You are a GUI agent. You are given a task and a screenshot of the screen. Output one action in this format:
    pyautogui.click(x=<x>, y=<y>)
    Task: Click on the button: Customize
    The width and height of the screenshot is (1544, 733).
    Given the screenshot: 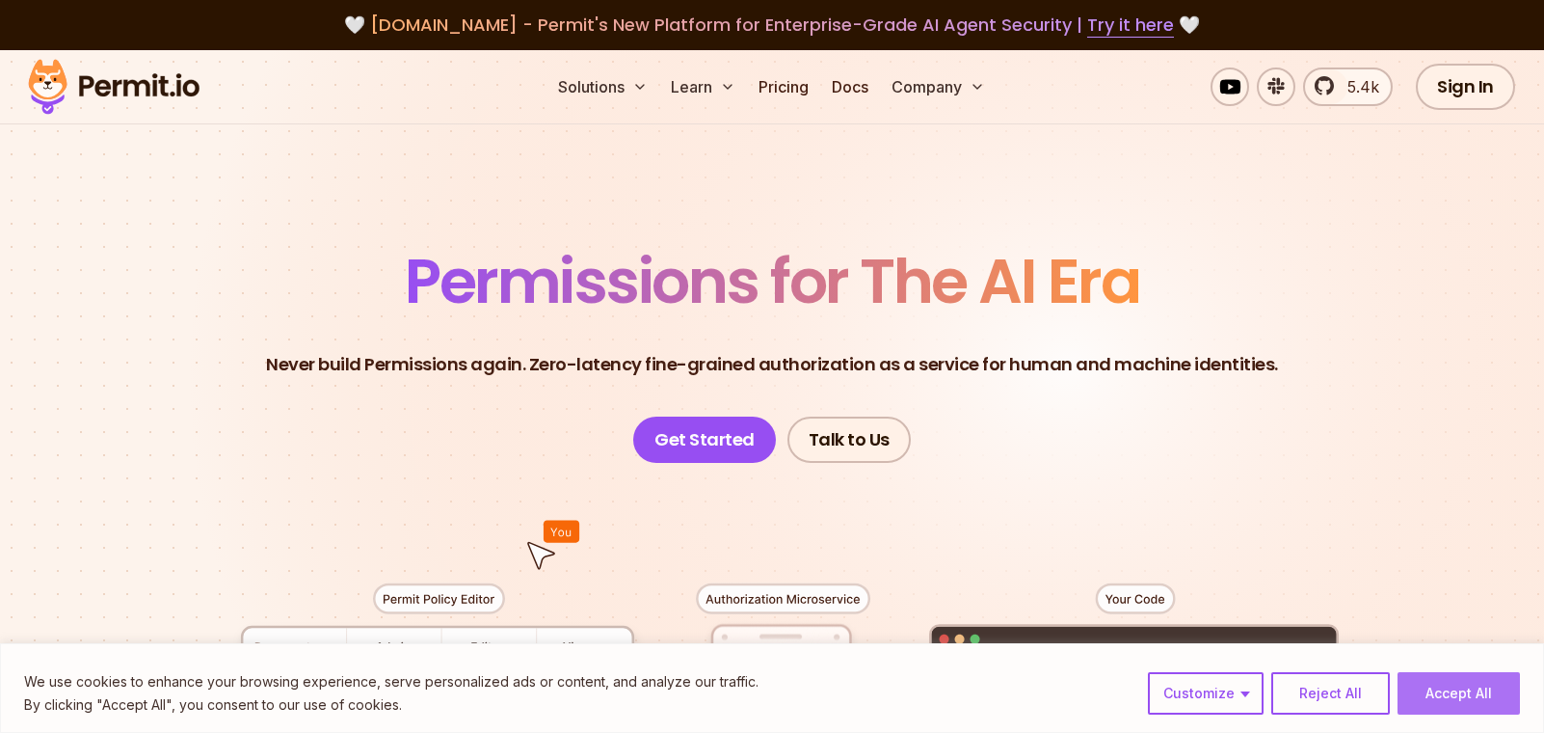 What is the action you would take?
    pyautogui.click(x=1206, y=693)
    